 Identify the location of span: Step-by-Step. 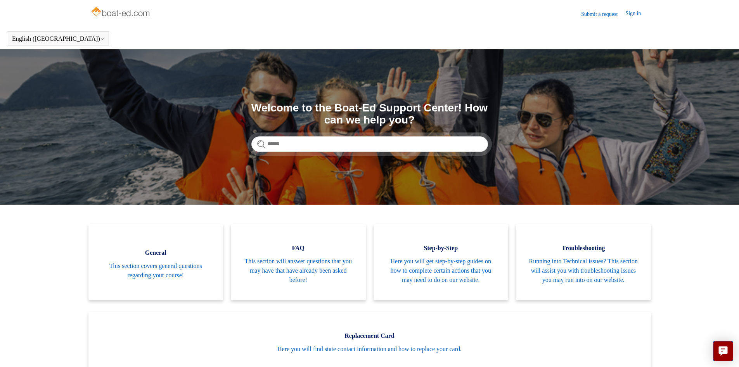
(441, 248).